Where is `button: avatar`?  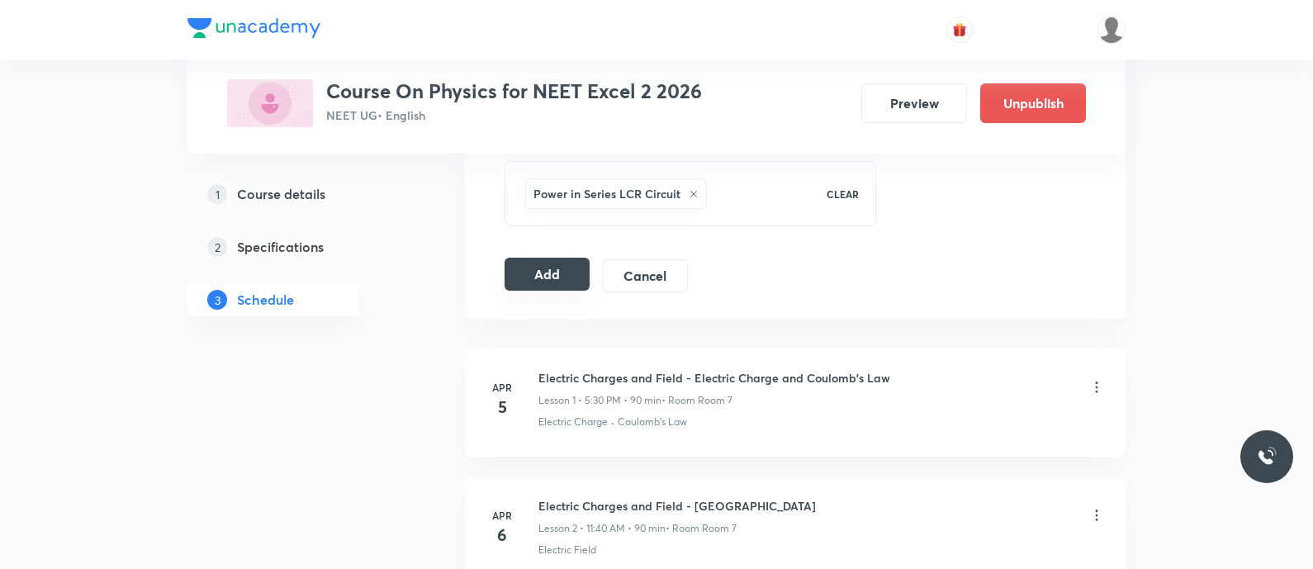
button: avatar is located at coordinates (959, 30).